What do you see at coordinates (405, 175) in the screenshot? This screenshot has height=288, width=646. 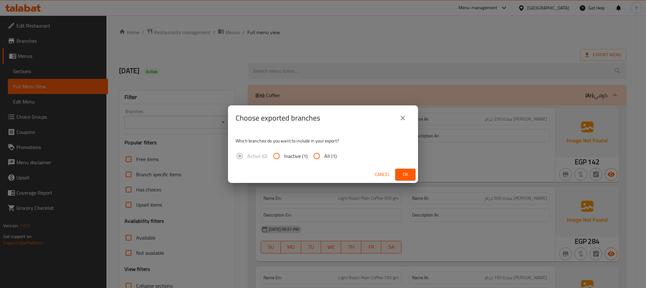 I see `button: Ok` at bounding box center [405, 175].